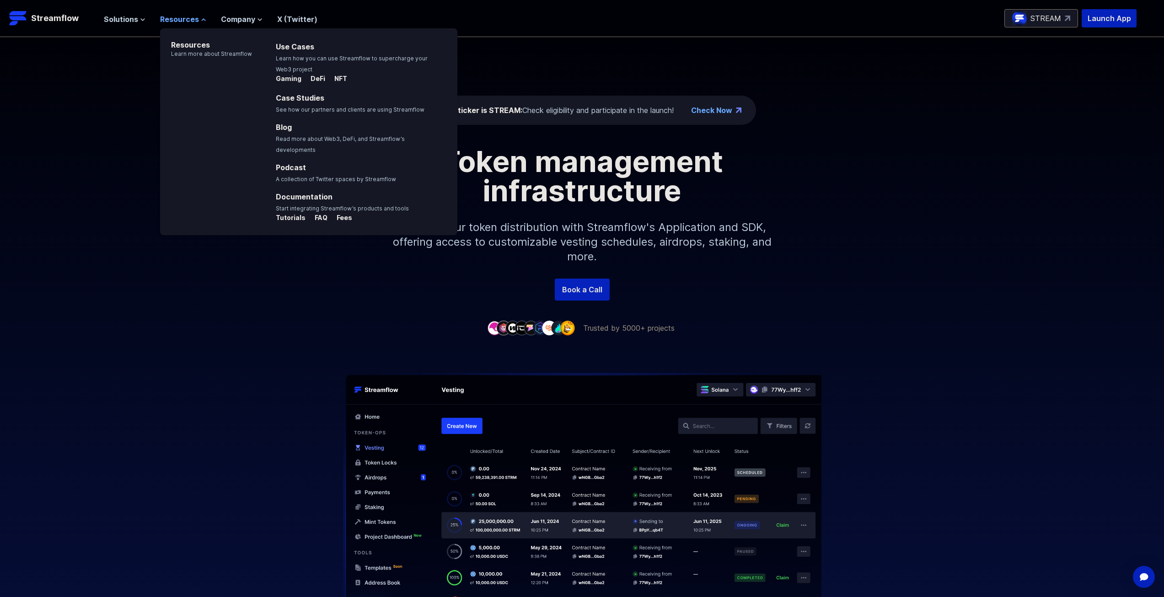  What do you see at coordinates (300, 98) in the screenshot?
I see `a: Case Studies` at bounding box center [300, 98].